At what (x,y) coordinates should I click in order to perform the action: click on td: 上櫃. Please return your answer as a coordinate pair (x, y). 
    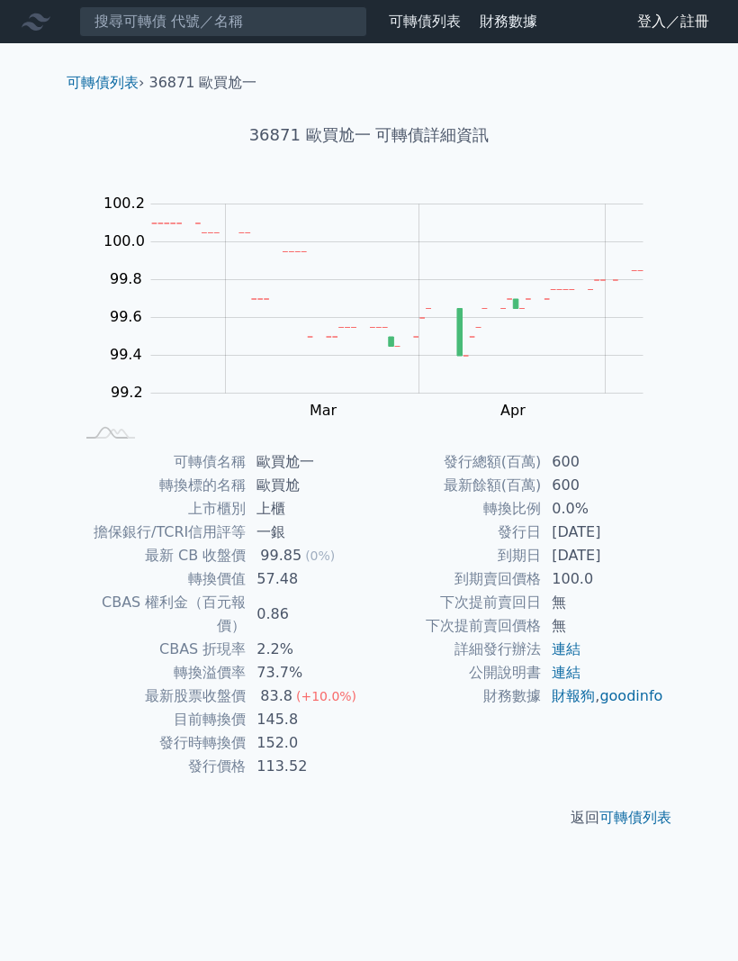
    Looking at the image, I should click on (307, 509).